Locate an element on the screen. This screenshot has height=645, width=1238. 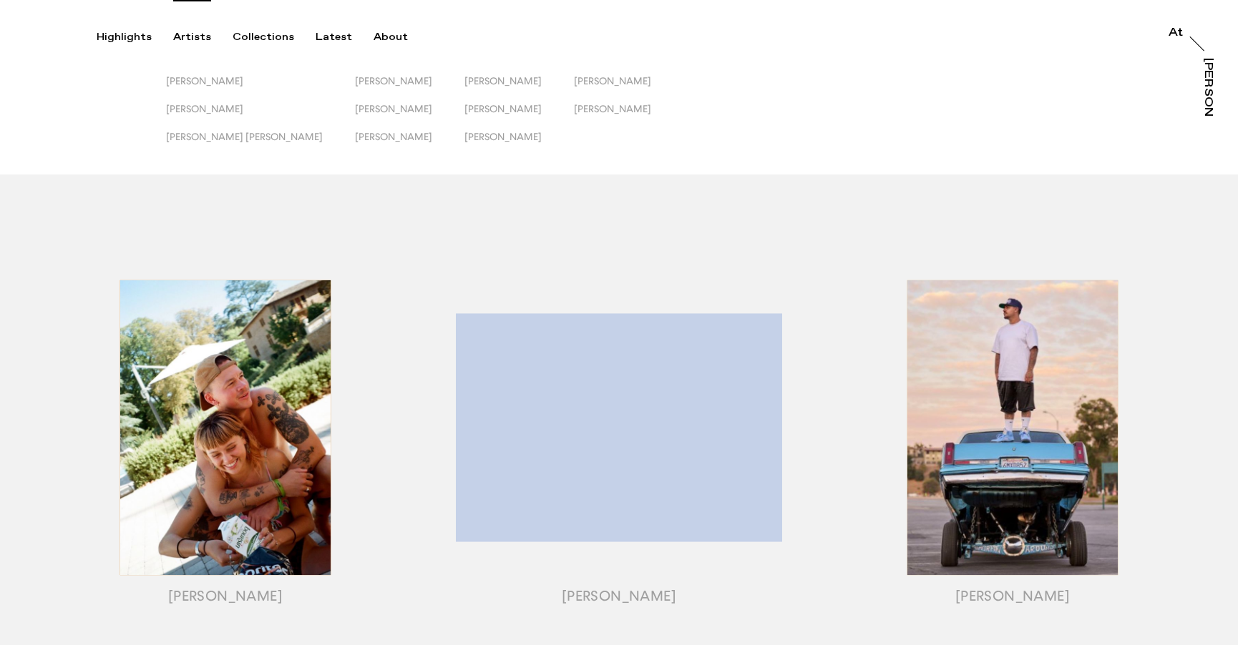
div: About is located at coordinates (391, 37).